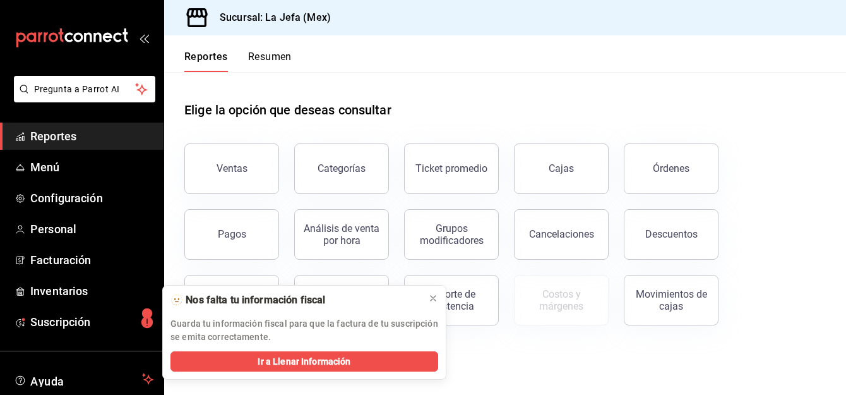 Image resolution: width=846 pixels, height=395 pixels. I want to click on button: Contrata inventarios para ver este reporte, so click(561, 300).